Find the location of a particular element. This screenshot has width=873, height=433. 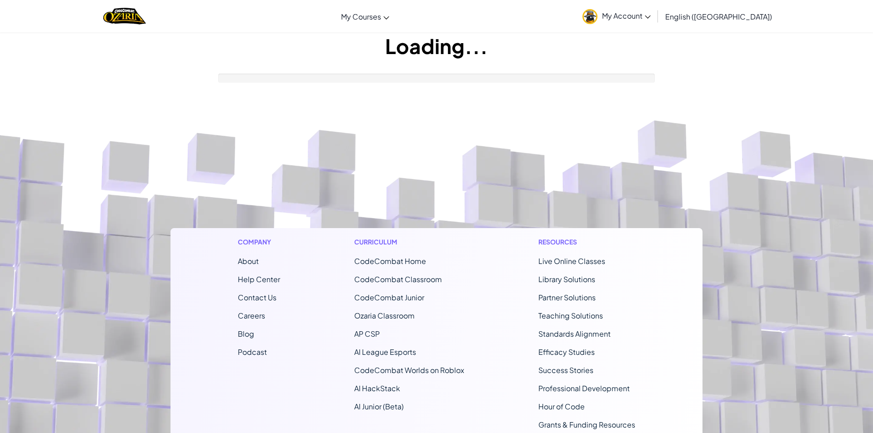

a: Teaching Solutions is located at coordinates (571, 316).